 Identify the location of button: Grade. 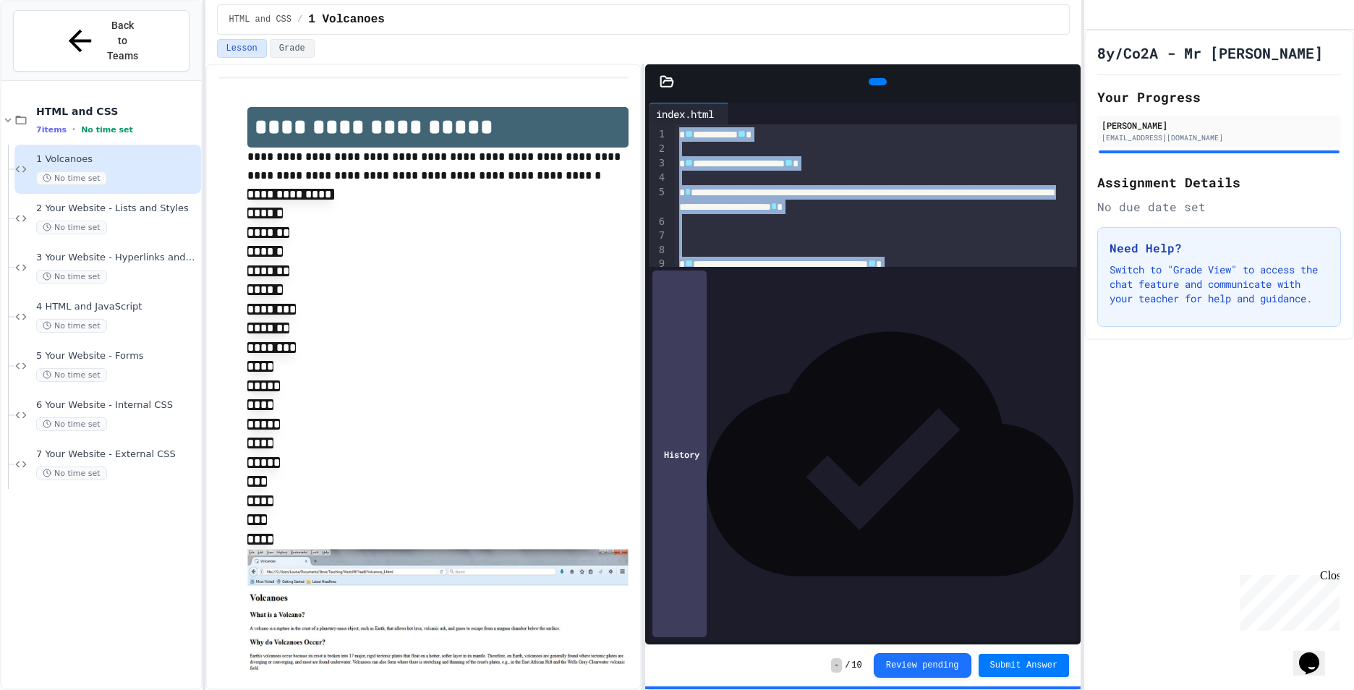
(292, 48).